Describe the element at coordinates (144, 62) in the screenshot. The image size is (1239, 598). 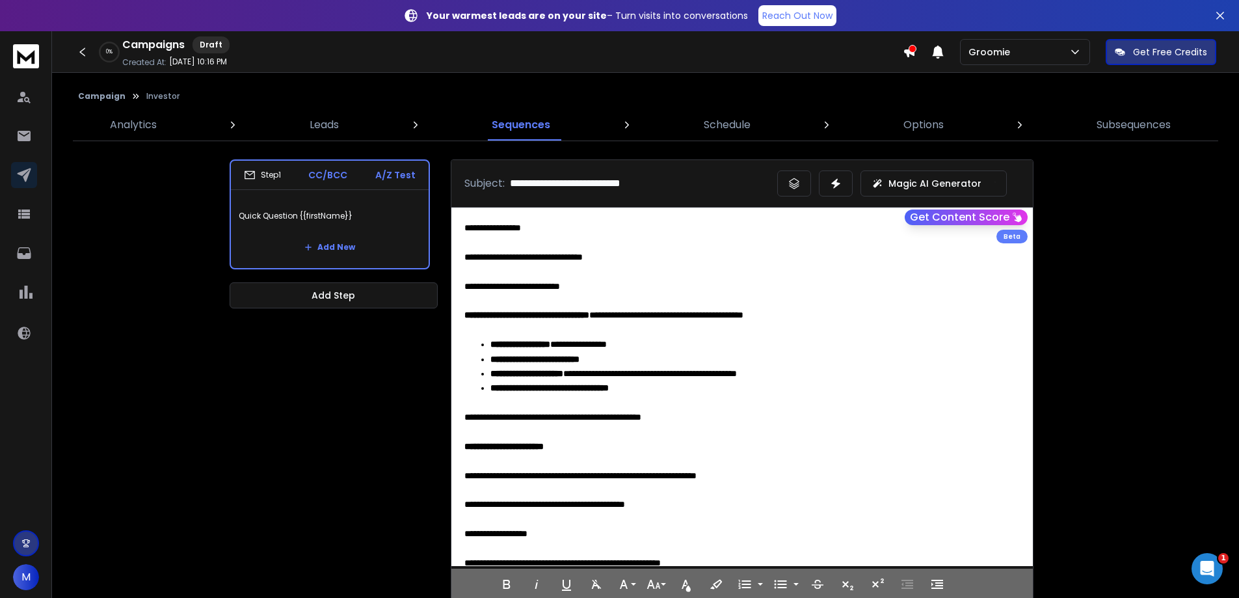
I see `p: Created At:` at that location.